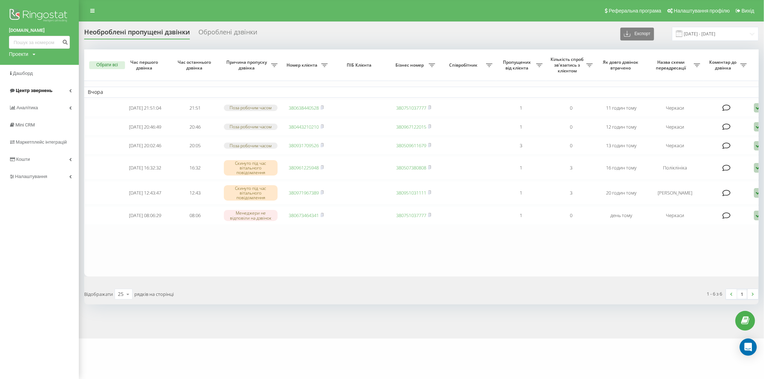  I want to click on img: Ringostat logo, so click(39, 16).